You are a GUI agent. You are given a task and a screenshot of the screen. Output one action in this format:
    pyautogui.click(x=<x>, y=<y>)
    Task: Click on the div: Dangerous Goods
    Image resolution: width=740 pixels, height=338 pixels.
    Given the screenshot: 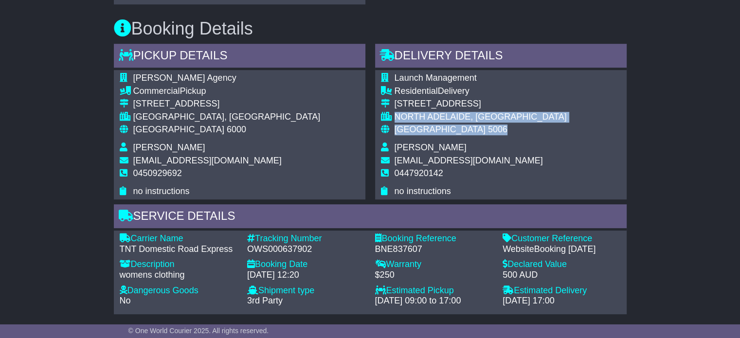 What is the action you would take?
    pyautogui.click(x=178, y=291)
    